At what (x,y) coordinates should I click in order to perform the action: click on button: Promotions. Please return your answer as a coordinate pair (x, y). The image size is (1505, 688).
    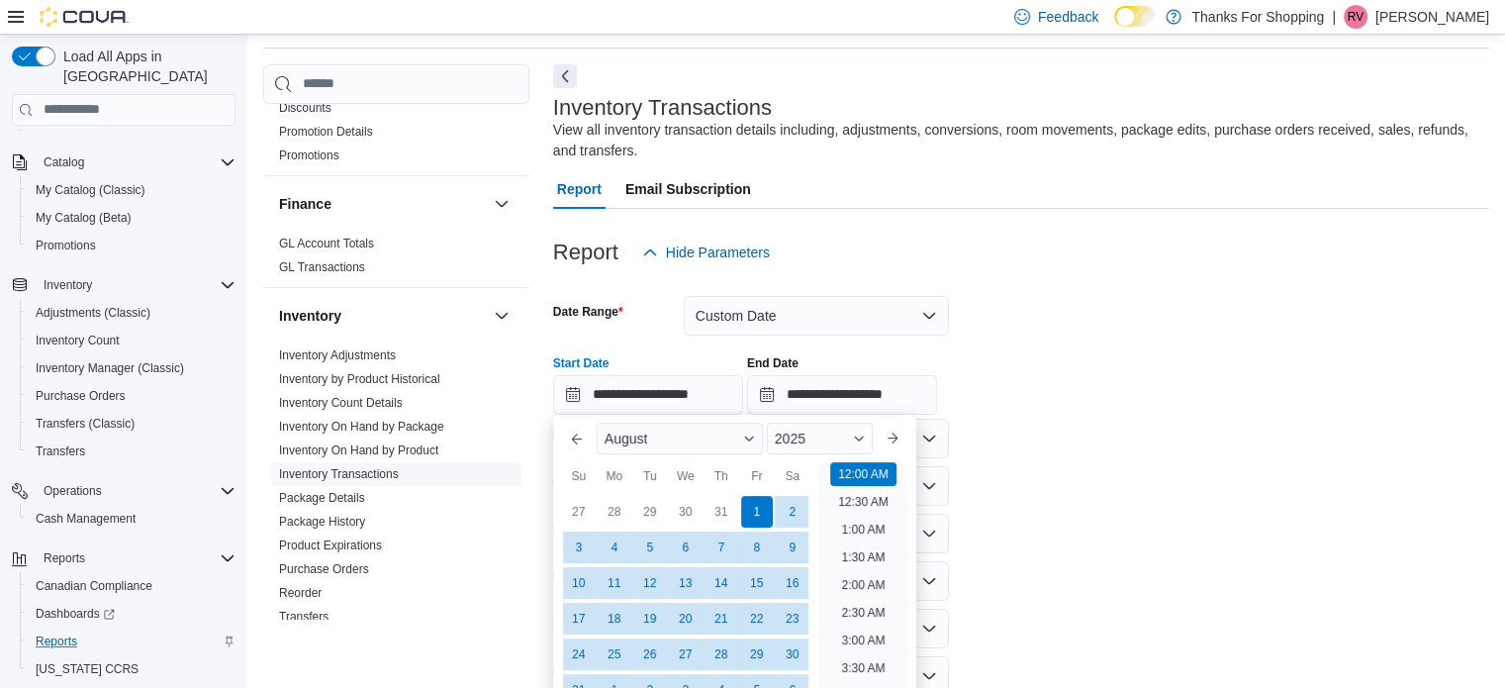
    Looking at the image, I should click on (132, 245).